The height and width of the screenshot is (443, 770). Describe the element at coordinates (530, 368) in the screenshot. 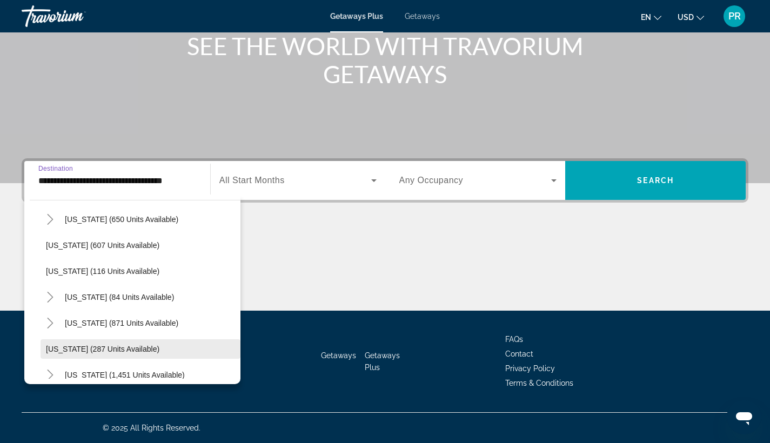

I see `span: Privacy Policy` at that location.